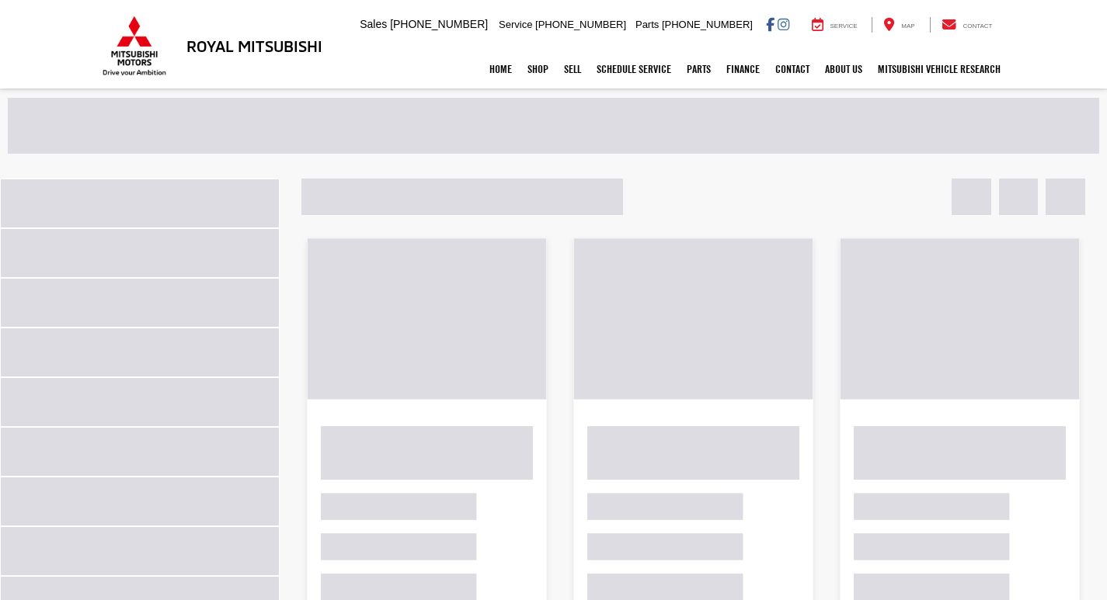 The image size is (1107, 600). I want to click on a: Parts: Opens in a new tab, so click(698, 69).